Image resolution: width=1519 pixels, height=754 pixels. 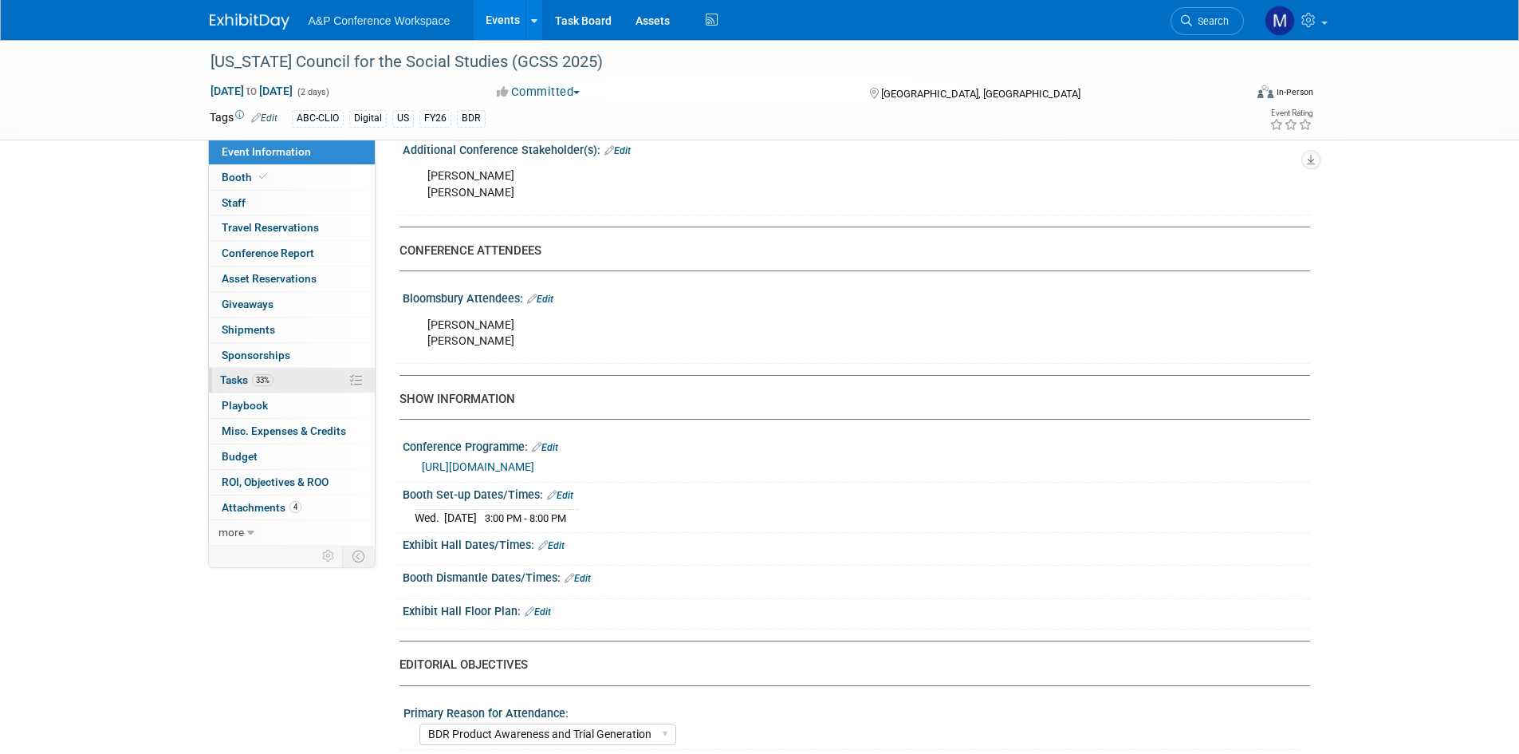 I want to click on span: 3:00 PM - 8:00 PM, so click(x=526, y=518).